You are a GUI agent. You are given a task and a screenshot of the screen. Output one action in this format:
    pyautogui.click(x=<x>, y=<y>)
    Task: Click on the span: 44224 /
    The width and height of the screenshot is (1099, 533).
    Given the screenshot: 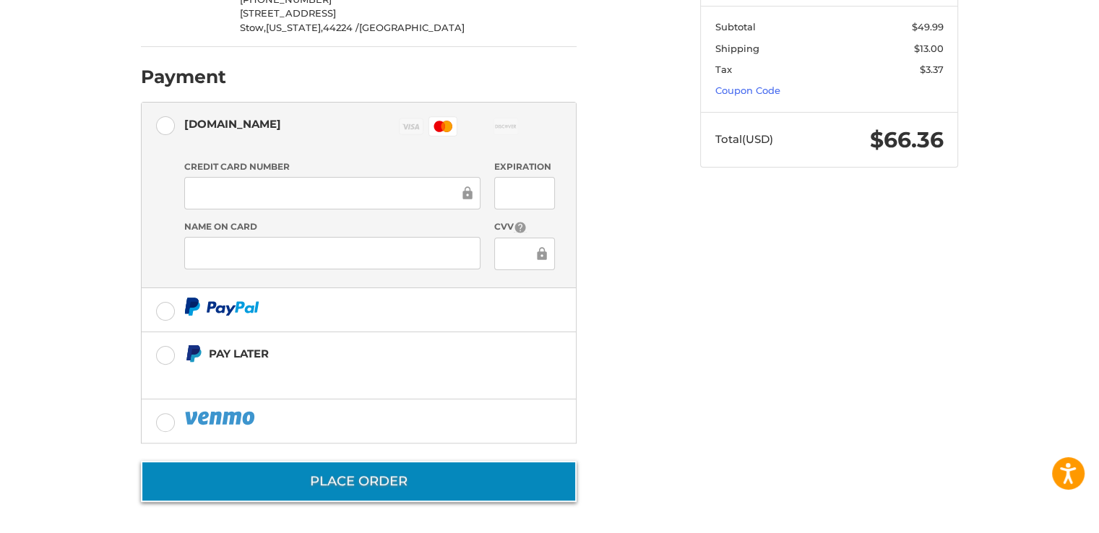 What is the action you would take?
    pyautogui.click(x=341, y=27)
    